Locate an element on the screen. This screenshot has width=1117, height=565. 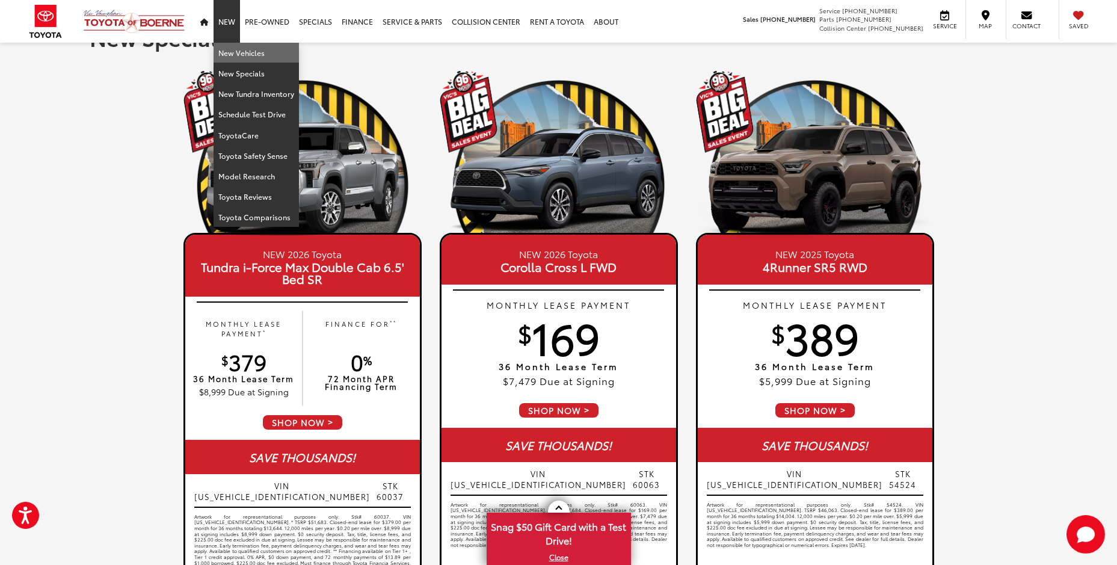
span: 169 is located at coordinates (559, 336).